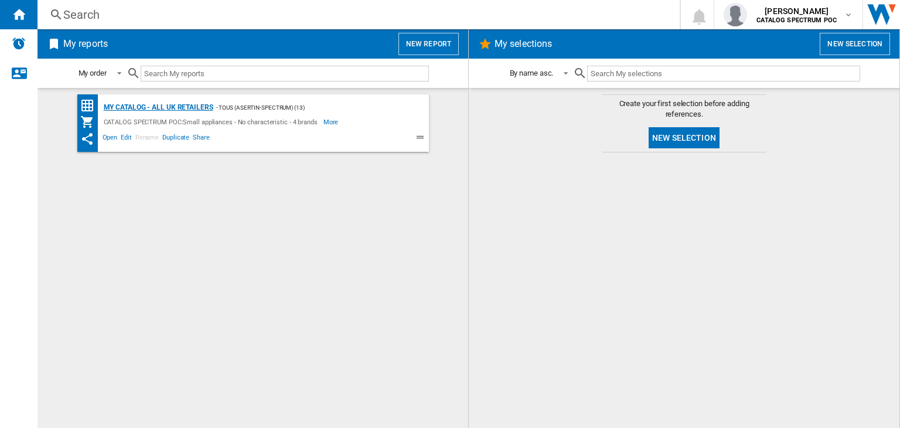 The width and height of the screenshot is (900, 428). What do you see at coordinates (176, 139) in the screenshot?
I see `span: Duplicate` at bounding box center [176, 139].